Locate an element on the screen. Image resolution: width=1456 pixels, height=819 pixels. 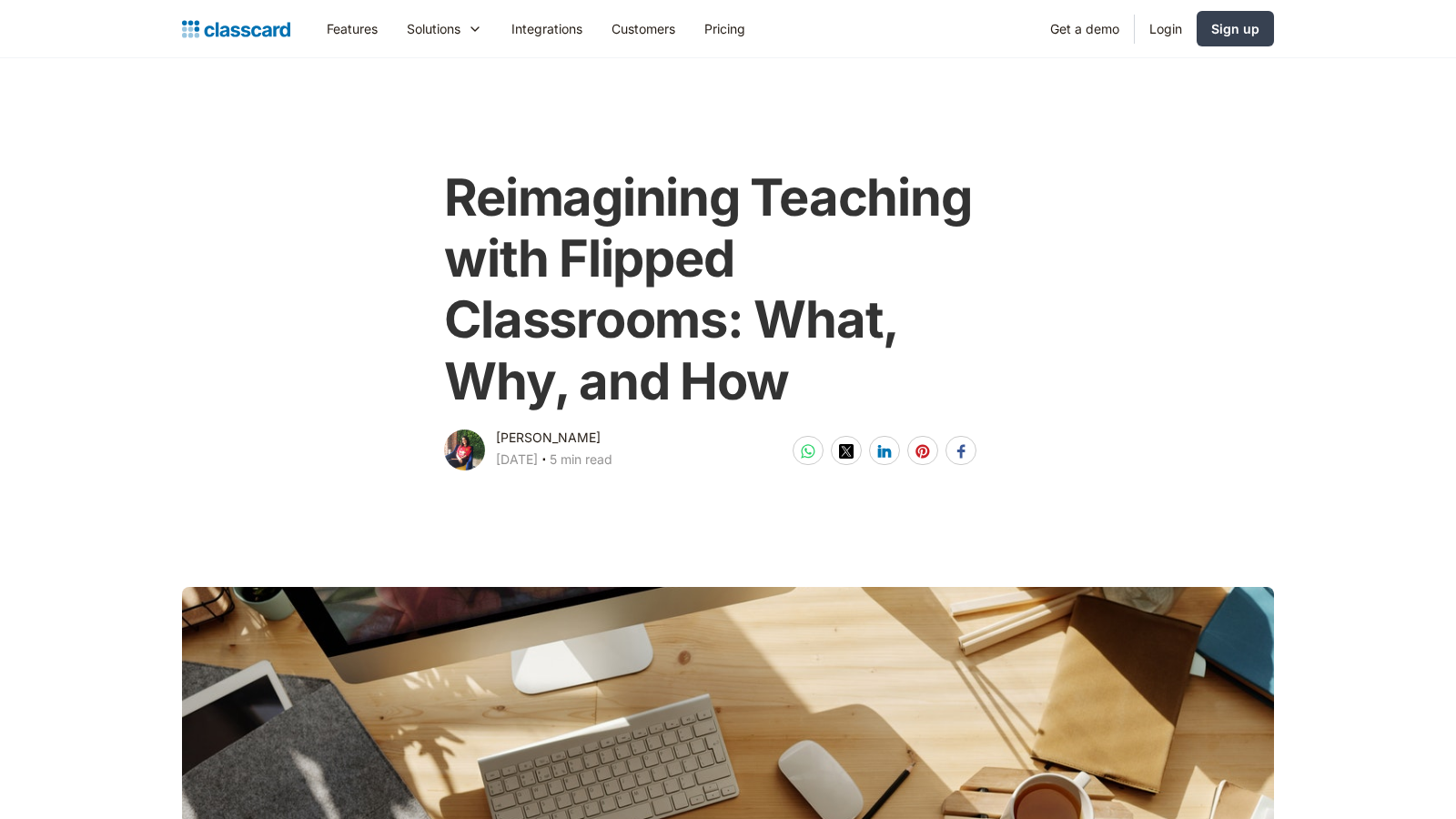
a: Sign up is located at coordinates (1234, 29).